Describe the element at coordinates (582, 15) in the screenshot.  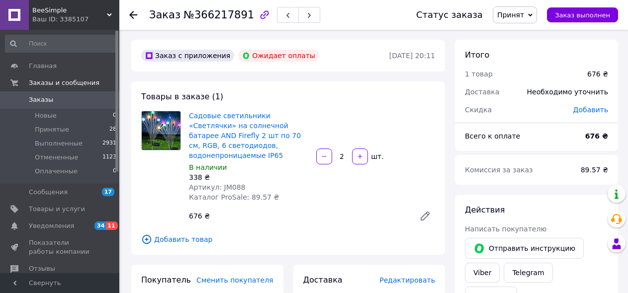
I see `button: Заказ выполнен` at that location.